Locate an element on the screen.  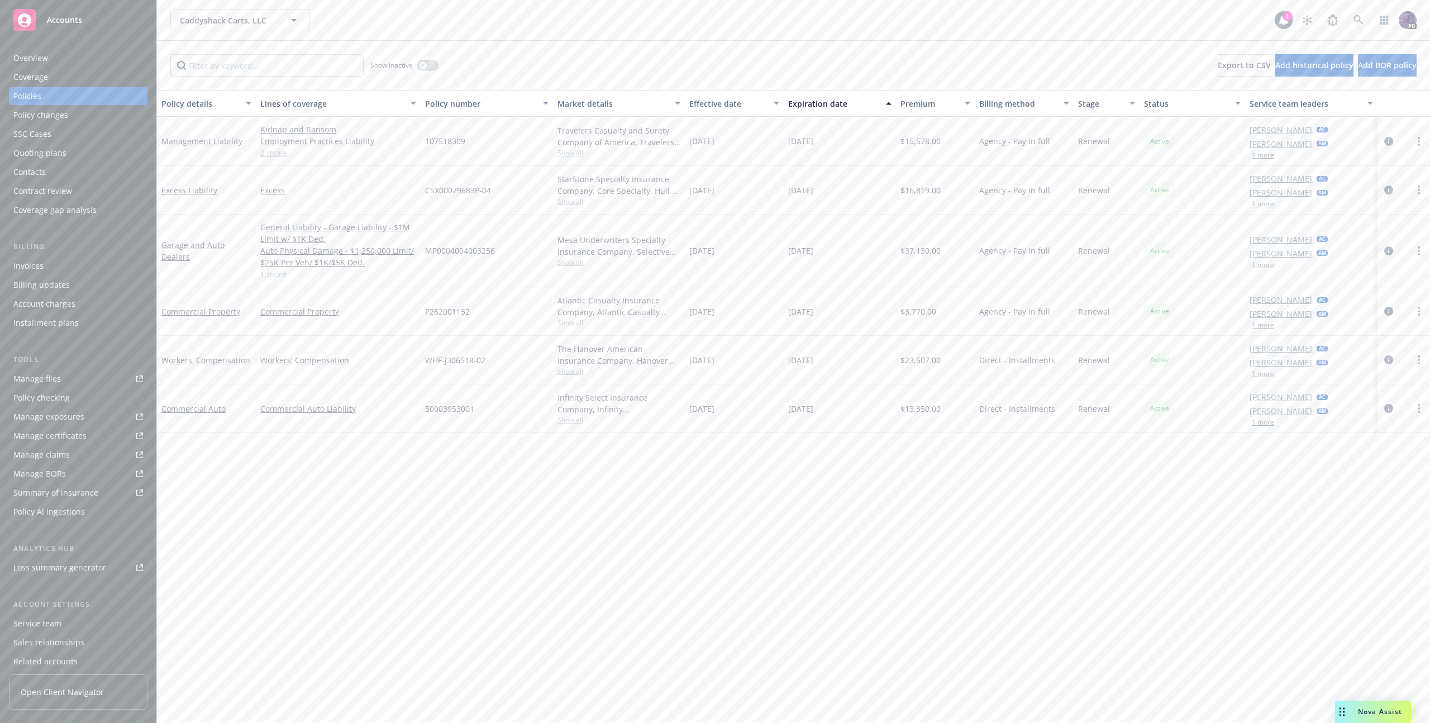
button: Expiration date is located at coordinates (840, 103).